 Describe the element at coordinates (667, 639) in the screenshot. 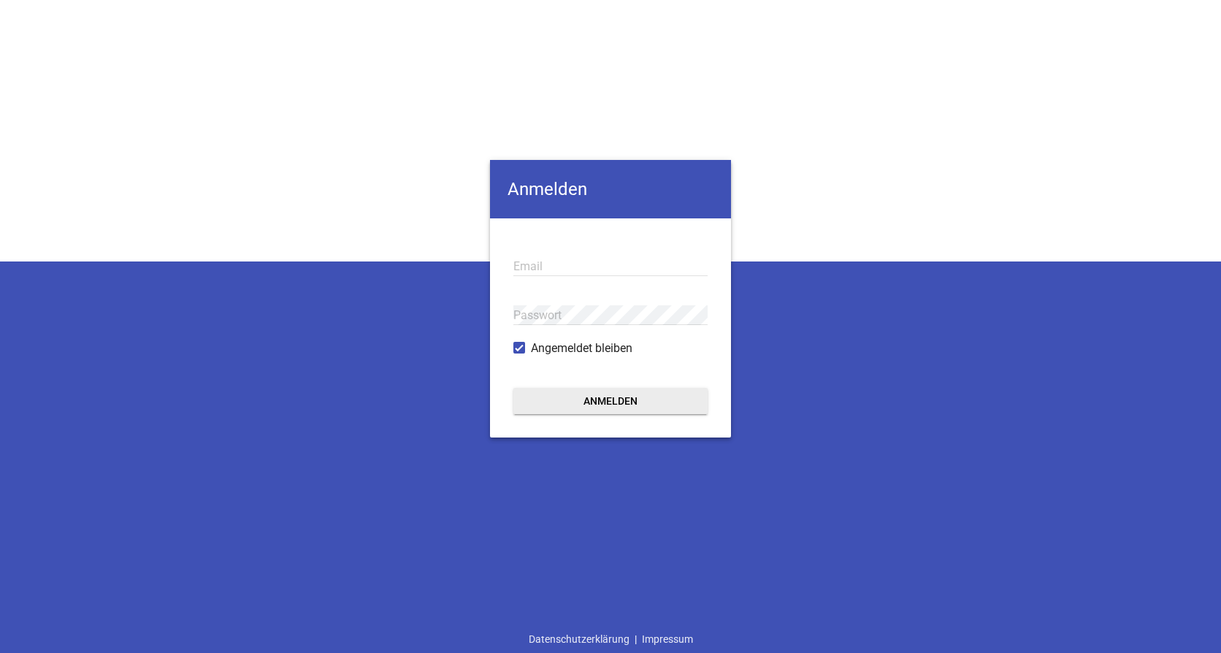

I see `a: Impressum` at that location.